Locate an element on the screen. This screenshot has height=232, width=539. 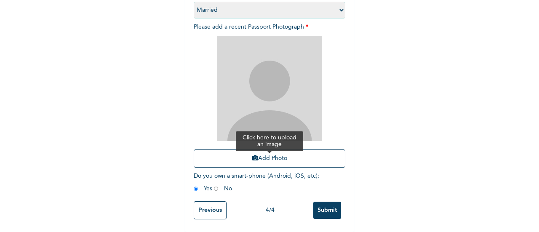
input: Submit is located at coordinates (327, 210).